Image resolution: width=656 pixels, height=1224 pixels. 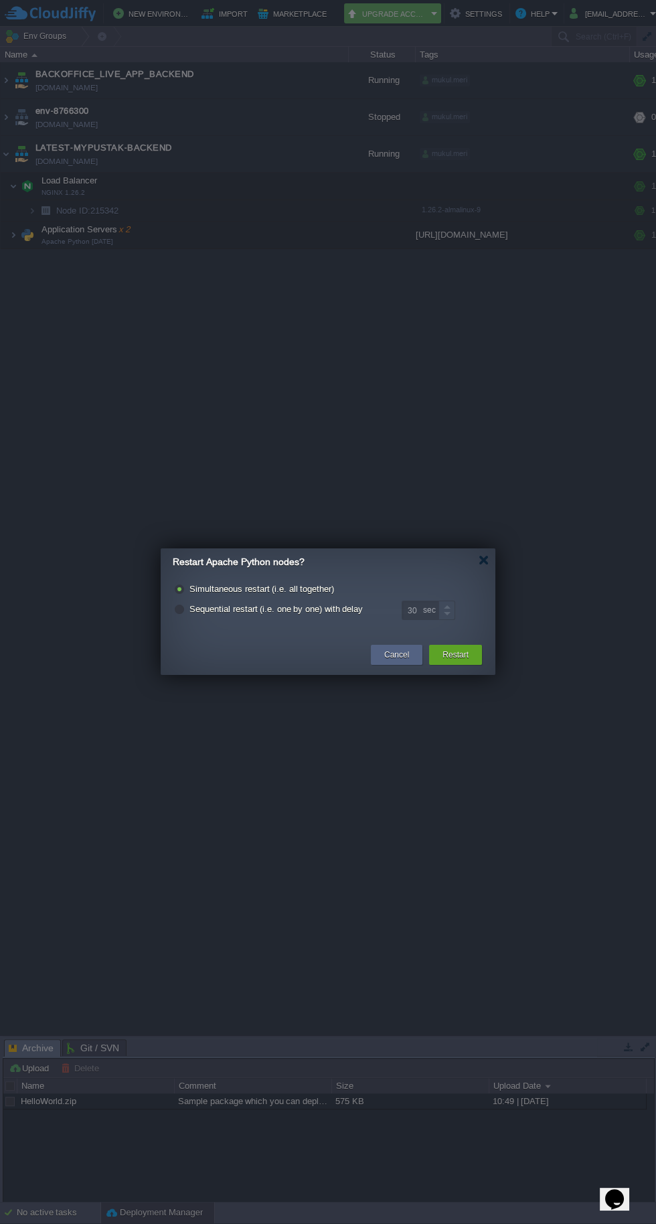 What do you see at coordinates (431, 610) in the screenshot?
I see `div: sec` at bounding box center [431, 610].